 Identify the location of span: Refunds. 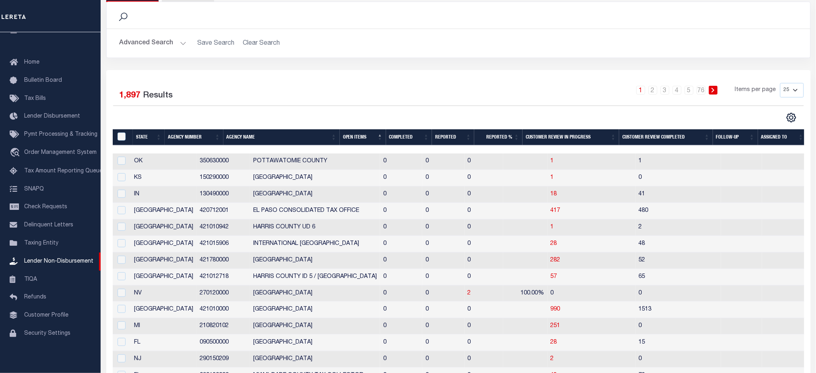
(35, 297).